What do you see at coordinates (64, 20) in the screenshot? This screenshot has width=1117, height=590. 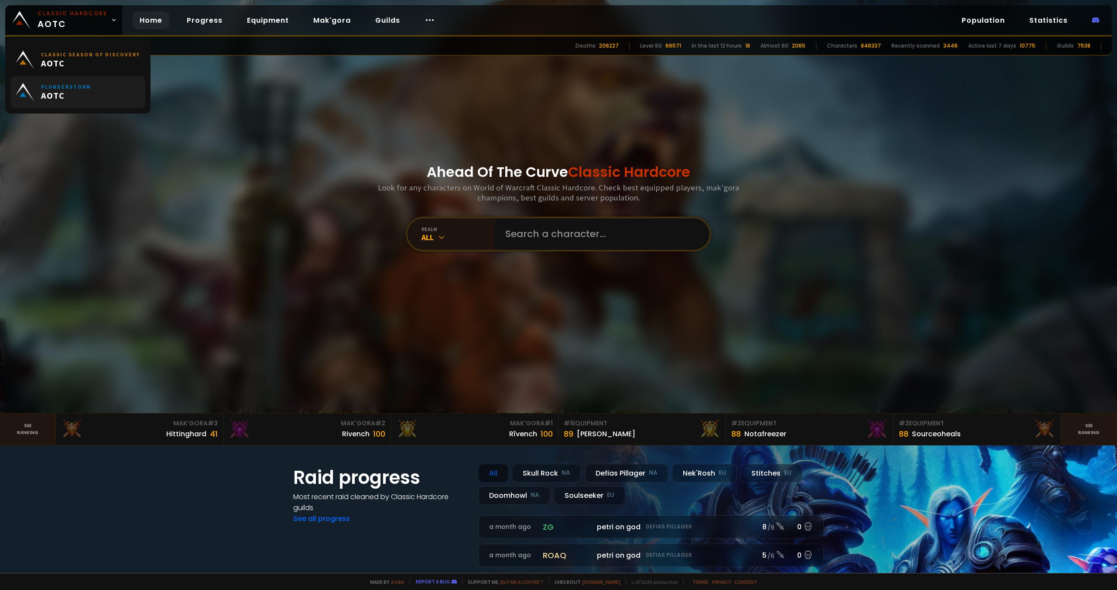 I see `a: Classic HardcoreAOTC` at bounding box center [64, 20].